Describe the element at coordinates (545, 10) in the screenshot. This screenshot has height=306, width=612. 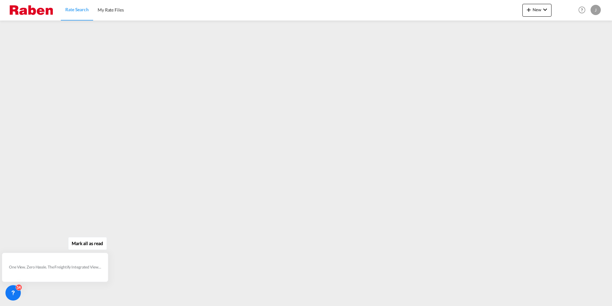
I see `md-icon: icon-chevron-down` at that location.